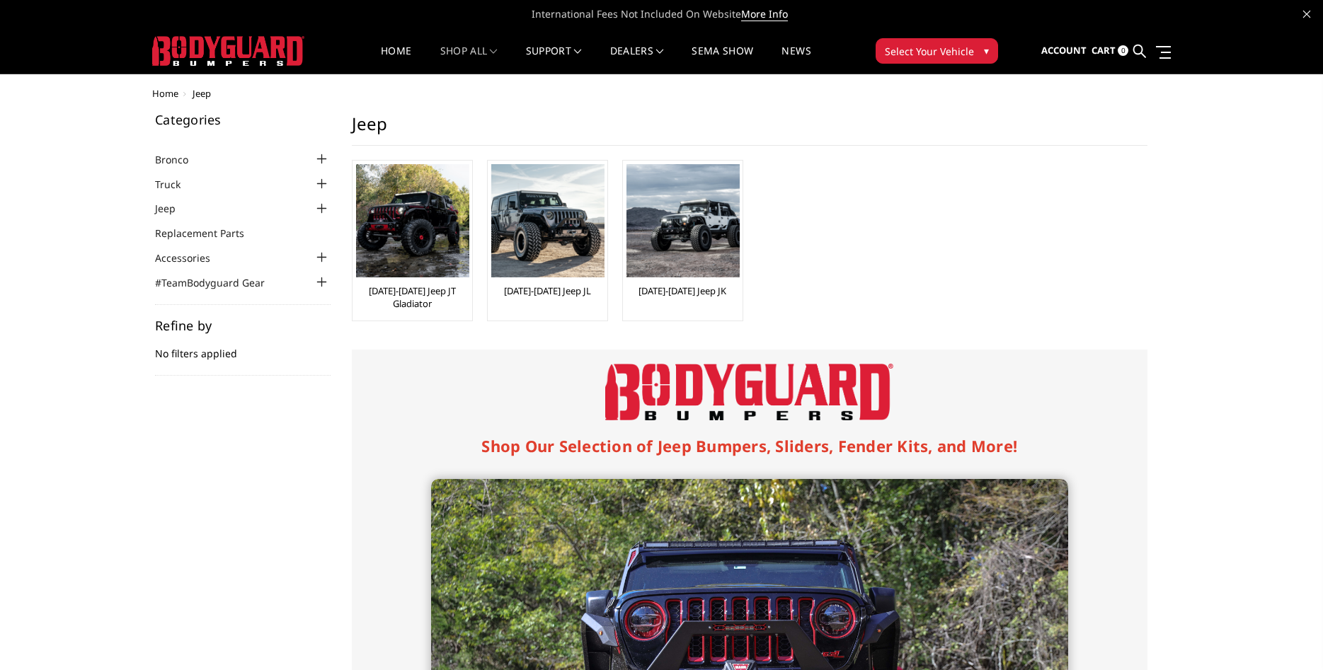 The width and height of the screenshot is (1323, 670). I want to click on img: Bodyguard Bumpers Logo, so click(749, 392).